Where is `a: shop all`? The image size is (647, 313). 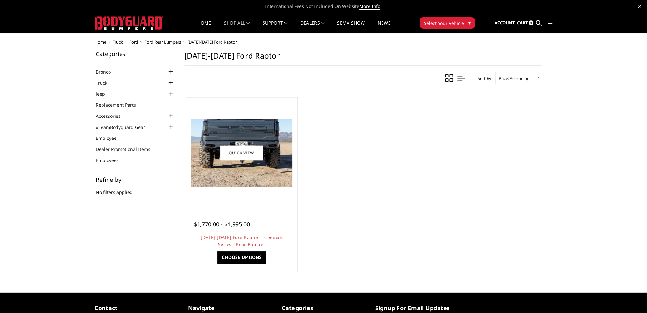
a: shop all is located at coordinates (237, 27).